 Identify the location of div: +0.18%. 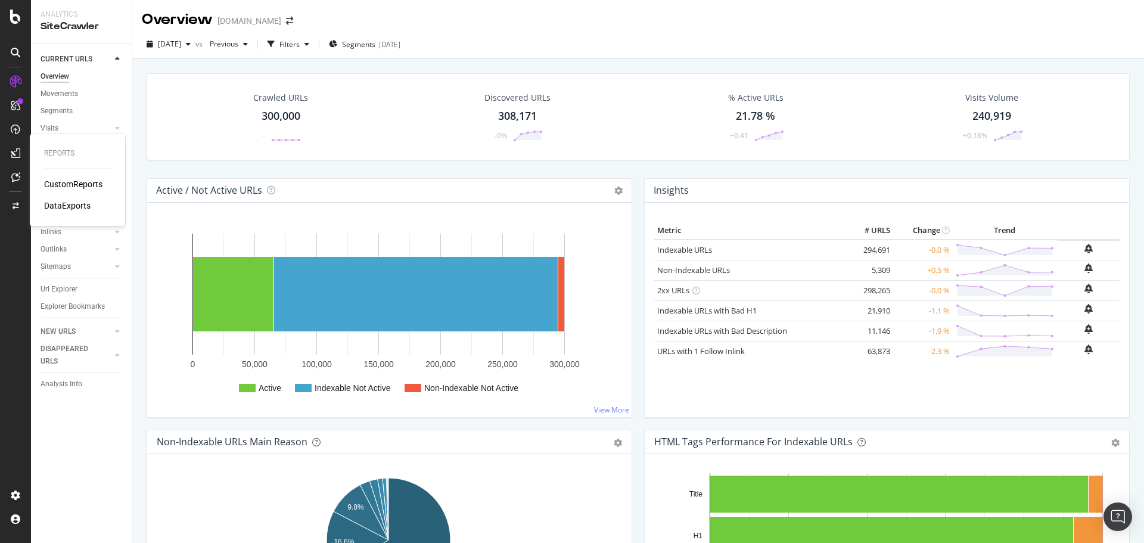
(975, 135).